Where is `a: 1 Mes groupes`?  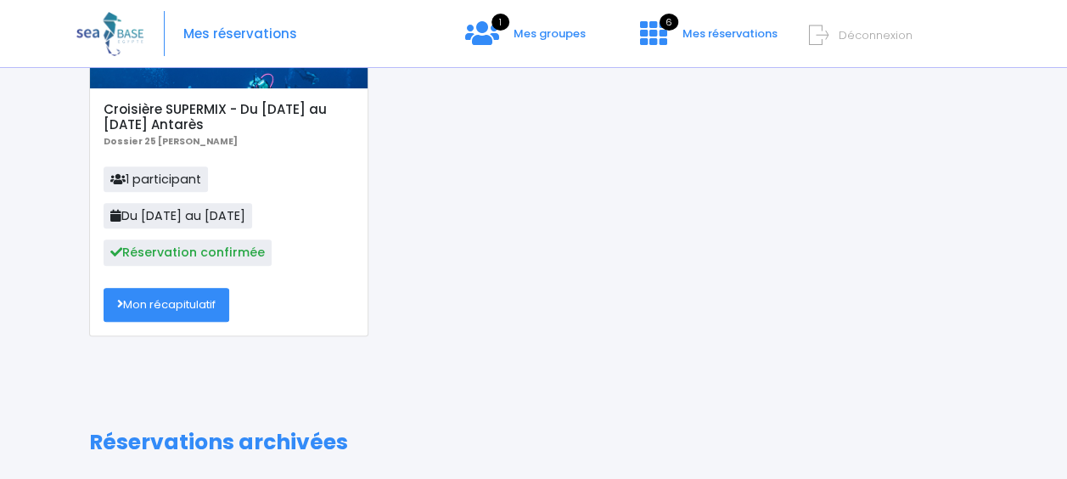 a: 1 Mes groupes is located at coordinates (525, 39).